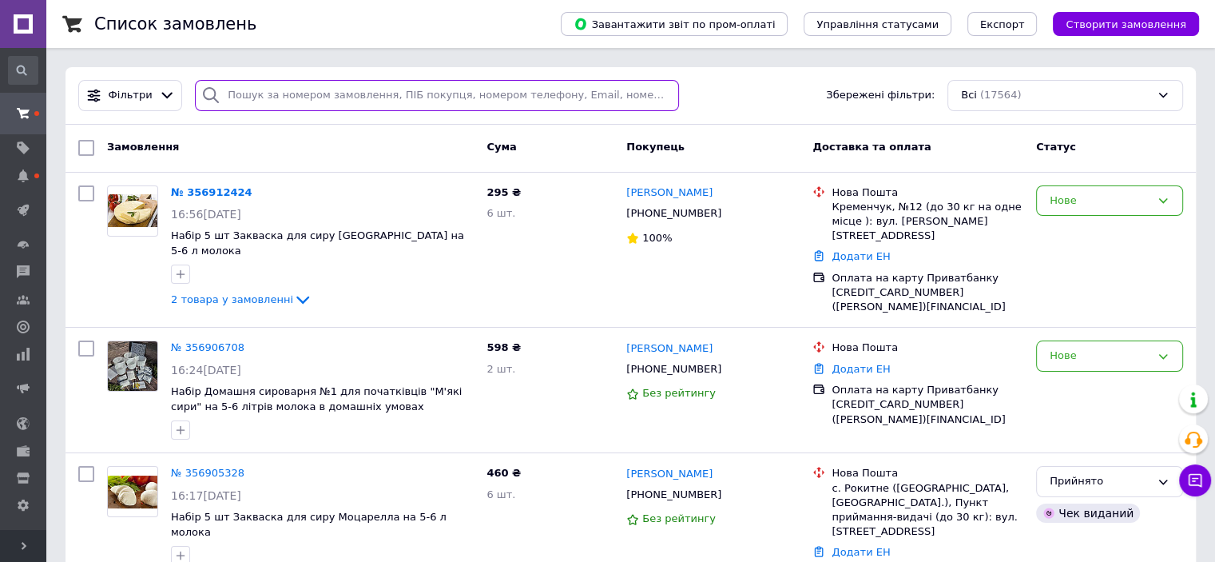 This screenshot has height=562, width=1215. I want to click on a: Набір 5 шт Закваска для сиру Моцарелла на 5-6 л молока, so click(308, 524).